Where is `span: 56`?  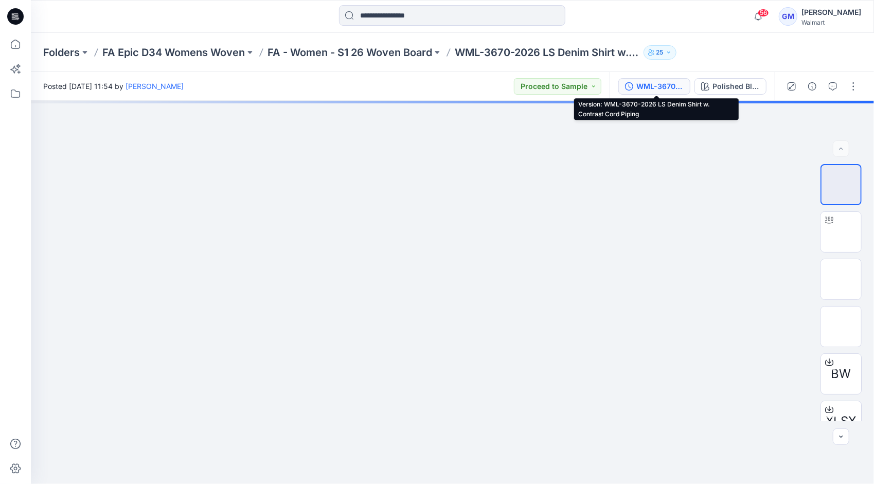 span: 56 is located at coordinates (763, 13).